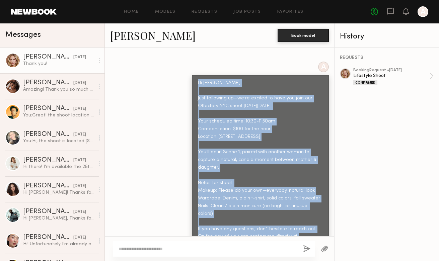 The width and height of the screenshot is (439, 261). Describe the element at coordinates (59, 244) in the screenshot. I see `div: Hi! Unfortunately I’m already on hold that day. I appreciate you thinking of me!` at that location.